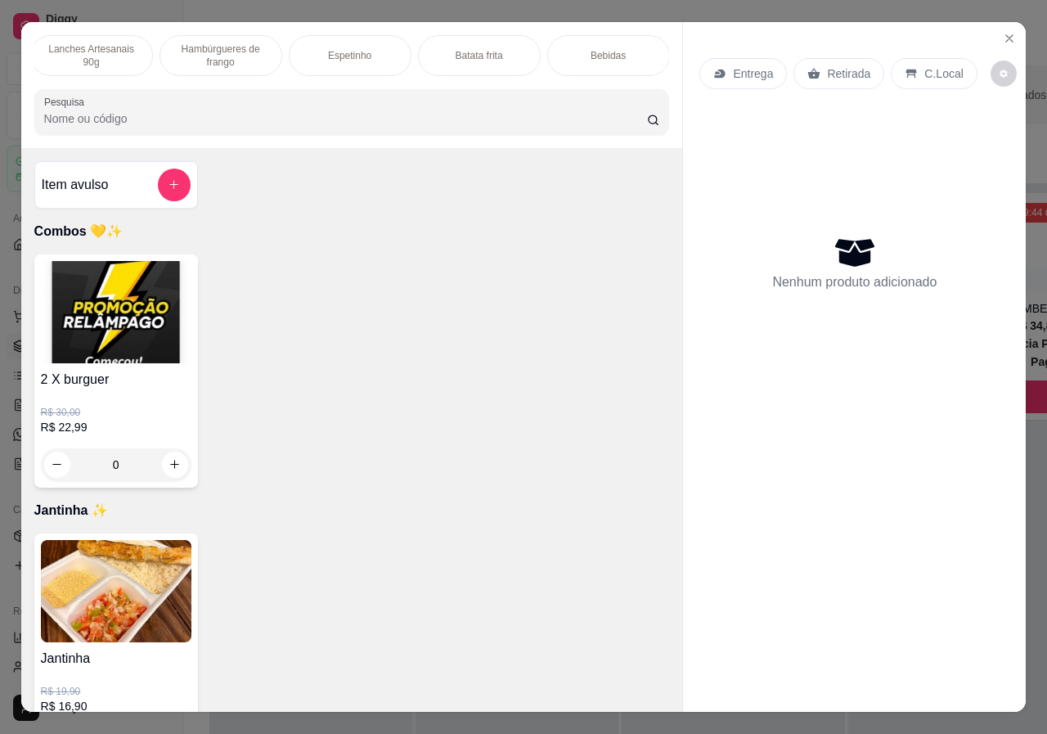 This screenshot has height=734, width=1047. I want to click on p: Jantinha ✨, so click(352, 511).